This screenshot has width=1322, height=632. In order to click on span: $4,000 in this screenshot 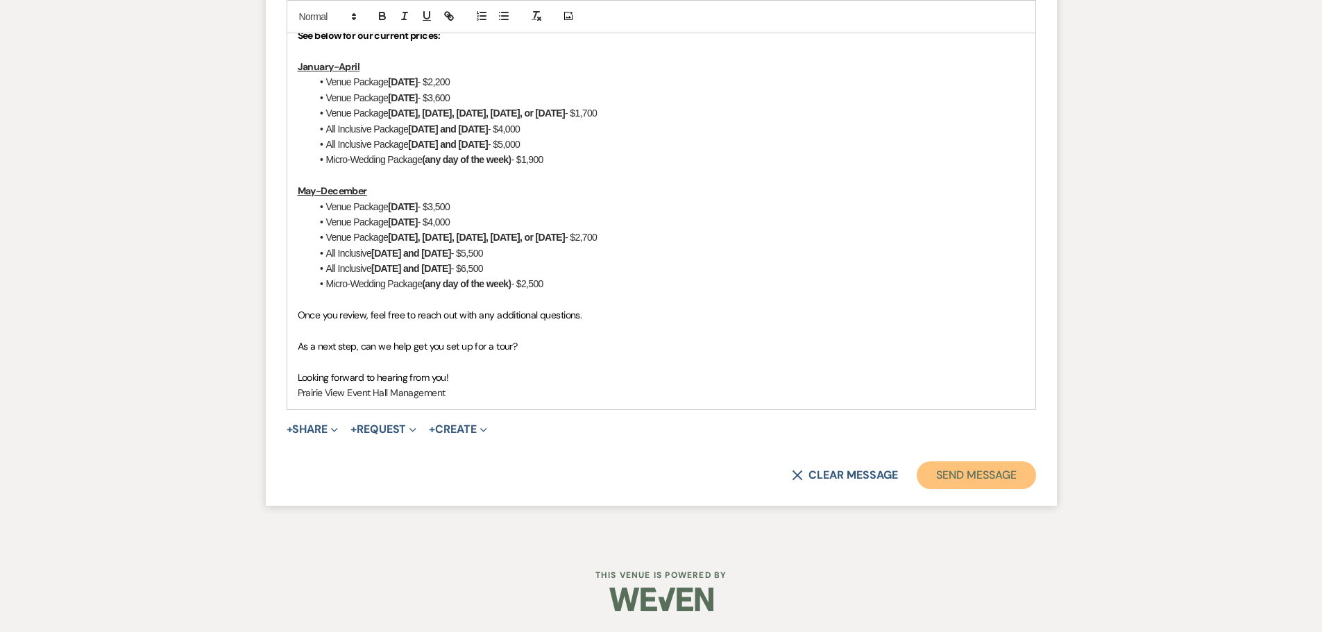, I will do `click(506, 129)`.